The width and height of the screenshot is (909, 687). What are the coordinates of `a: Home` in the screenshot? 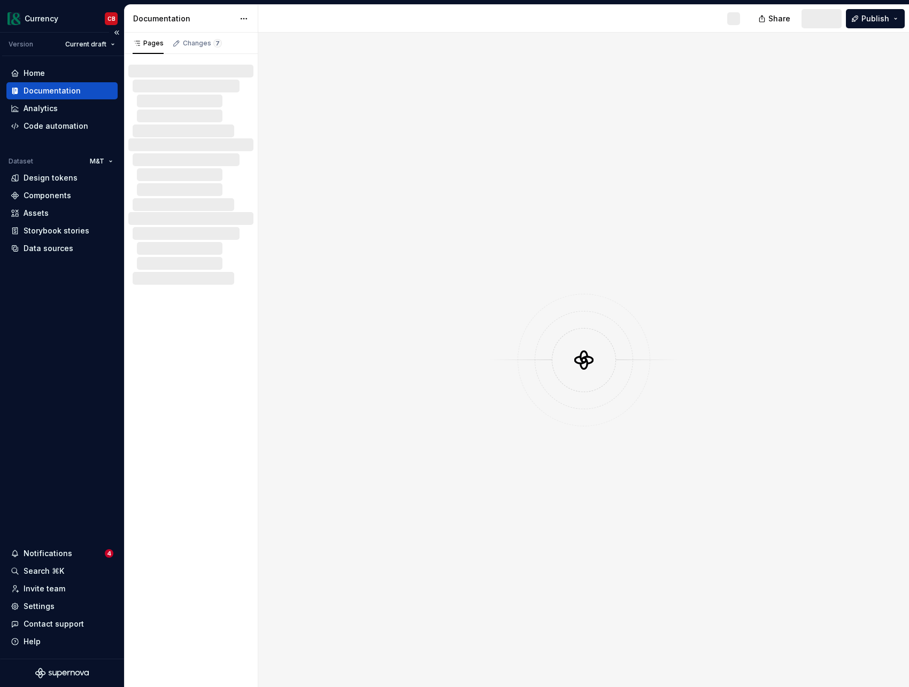 It's located at (62, 73).